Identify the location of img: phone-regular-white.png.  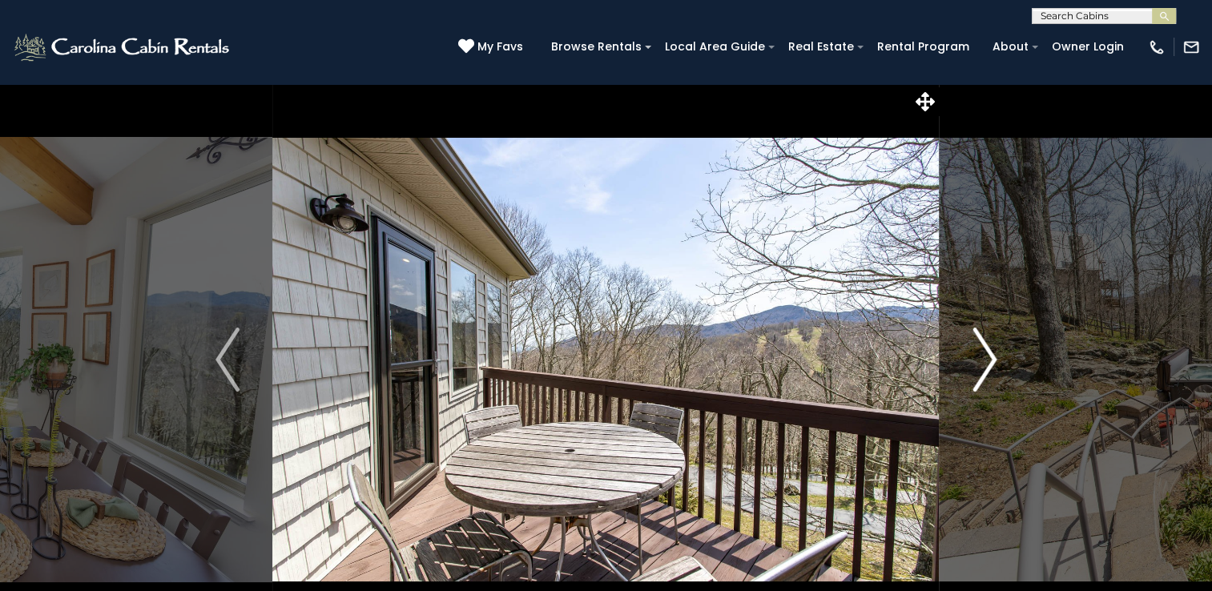
(1156, 47).